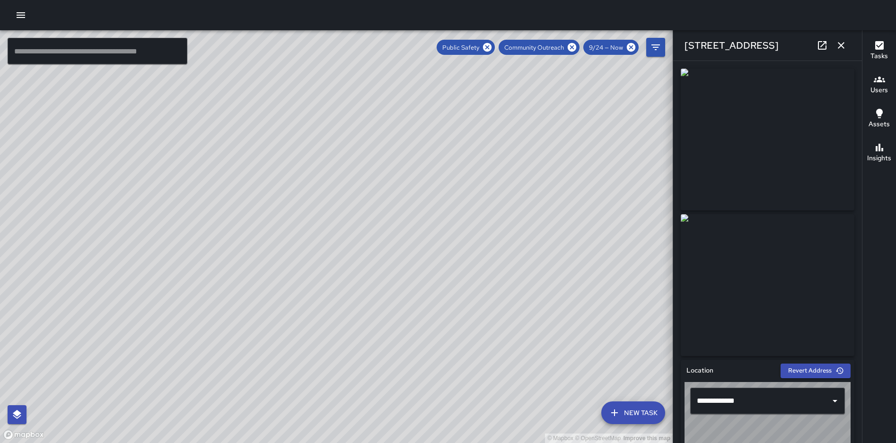 This screenshot has height=443, width=896. Describe the element at coordinates (767, 139) in the screenshot. I see `img: request_images%2Ff24b8320-996f-11f0-adf9-edf4abc8796f` at that location.